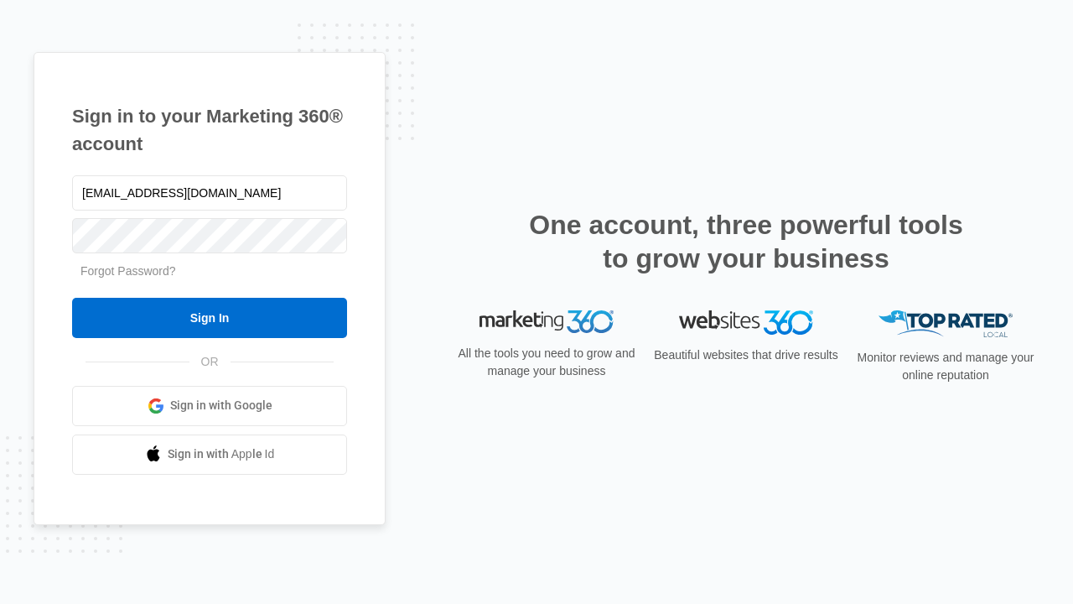  What do you see at coordinates (210, 318) in the screenshot?
I see `input: Sign In` at bounding box center [210, 318].